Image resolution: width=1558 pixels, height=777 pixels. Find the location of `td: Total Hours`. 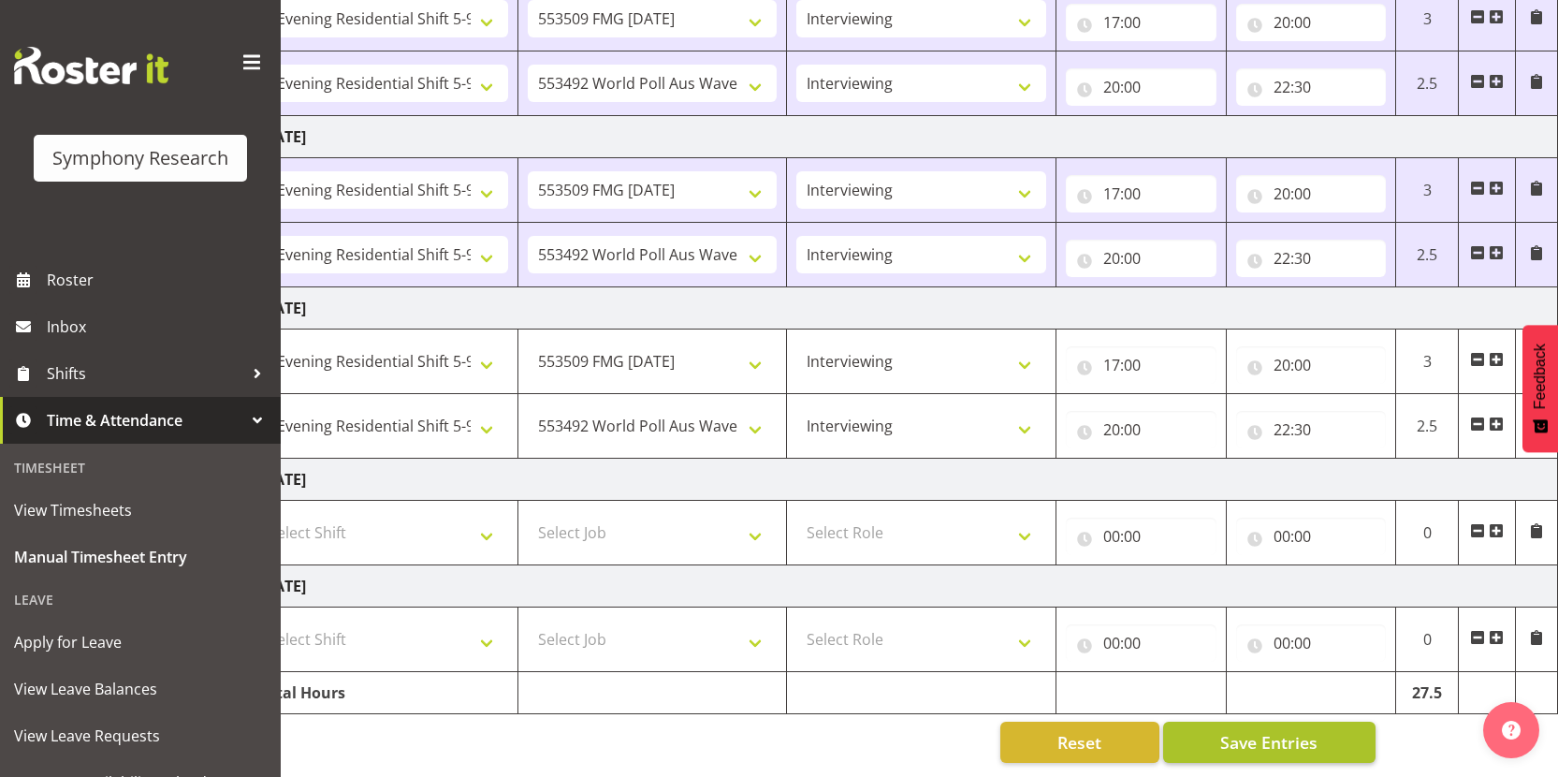

td: Total Hours is located at coordinates (384, 692).